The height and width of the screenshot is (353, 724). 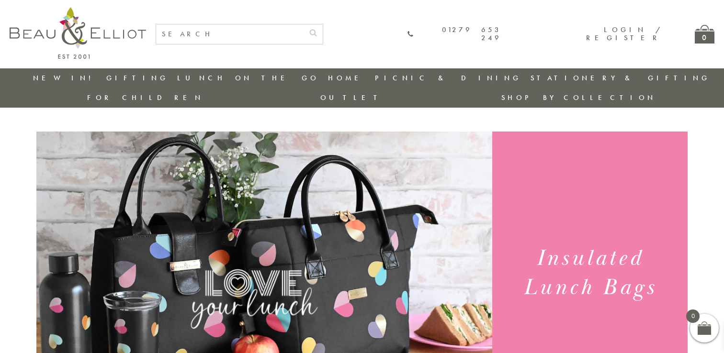 I want to click on a: Picnic & Dining, so click(x=448, y=78).